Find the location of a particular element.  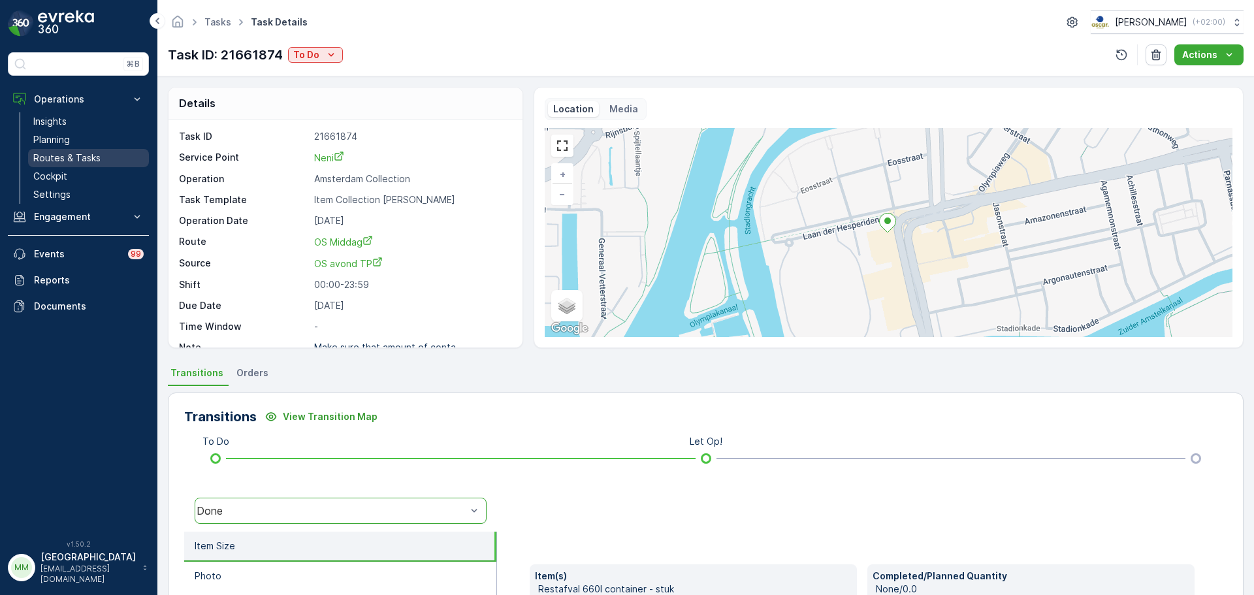

p: Engagement is located at coordinates (78, 217).